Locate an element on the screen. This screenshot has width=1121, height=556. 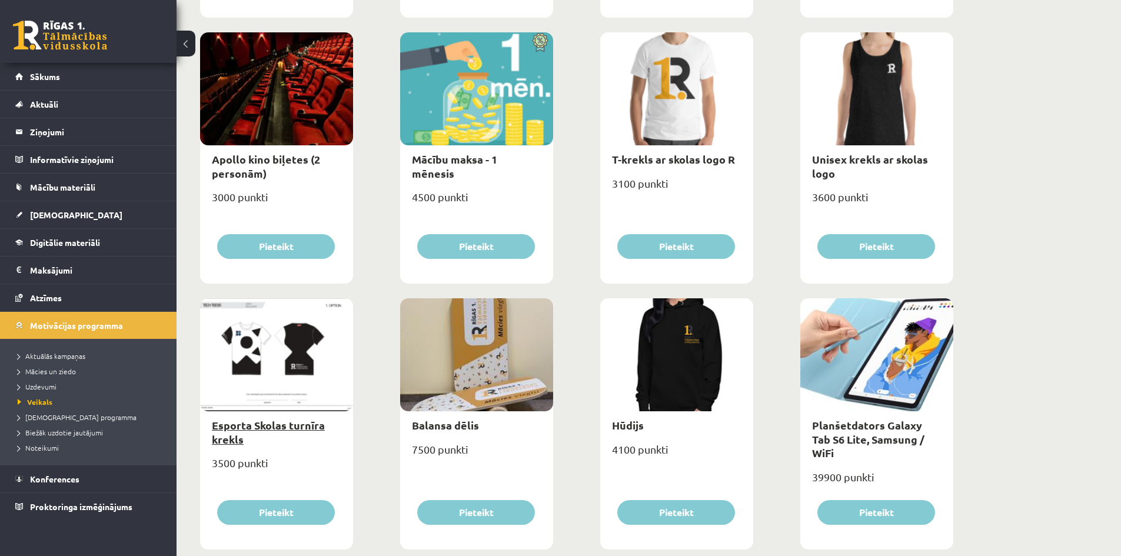
span: Mācies un ziedo is located at coordinates (46, 371).